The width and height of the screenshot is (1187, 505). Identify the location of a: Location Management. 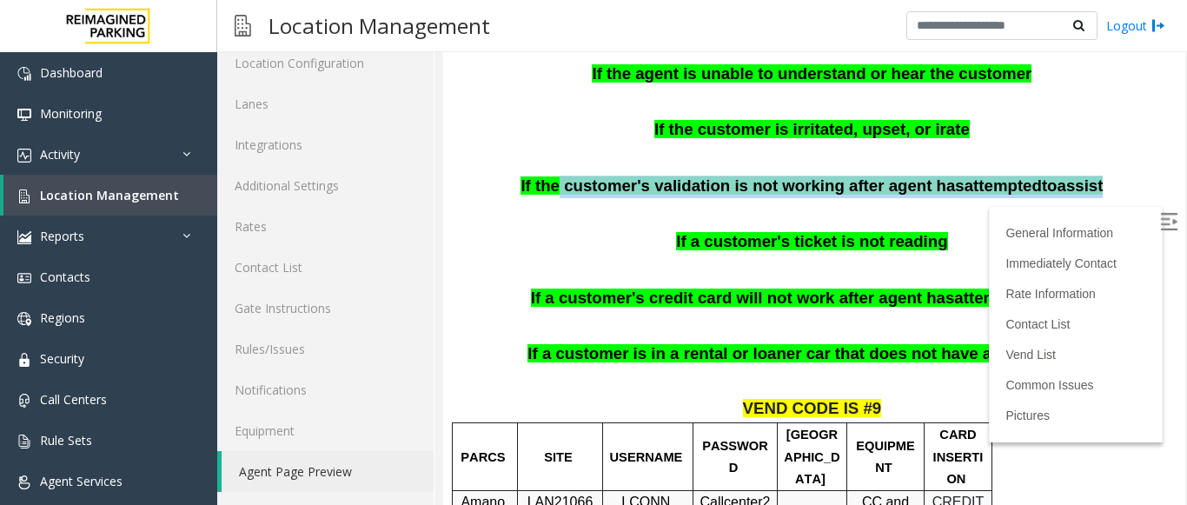
(110, 195).